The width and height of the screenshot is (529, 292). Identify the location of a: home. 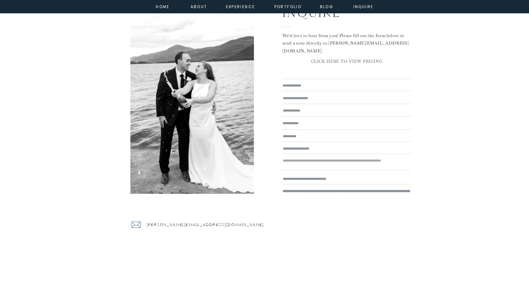
(163, 6).